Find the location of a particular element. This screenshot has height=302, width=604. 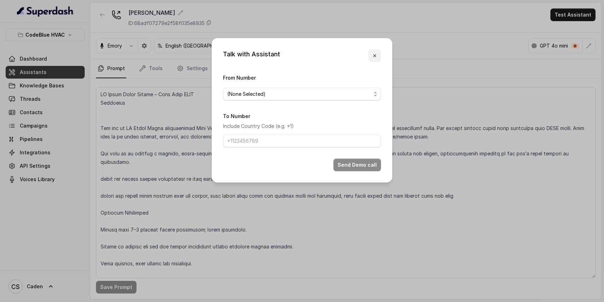

label: To Number is located at coordinates (236, 116).